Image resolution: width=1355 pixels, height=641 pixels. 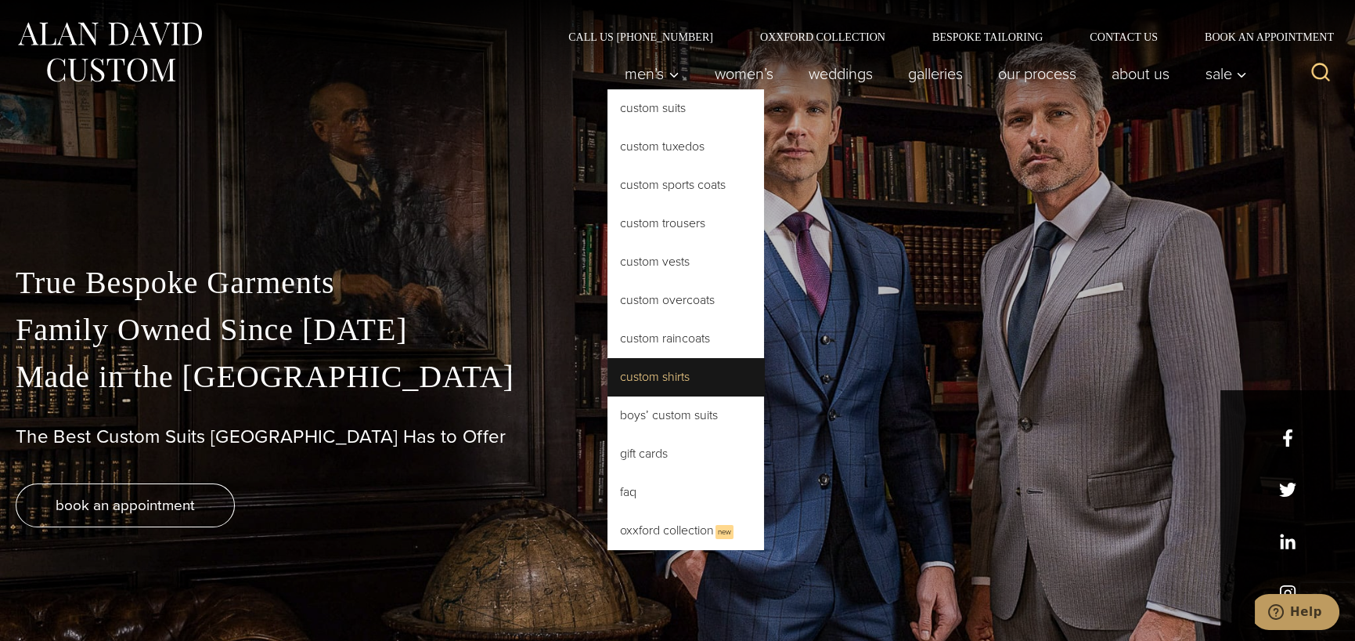 What do you see at coordinates (1124, 37) in the screenshot?
I see `a: Contact Us` at bounding box center [1124, 37].